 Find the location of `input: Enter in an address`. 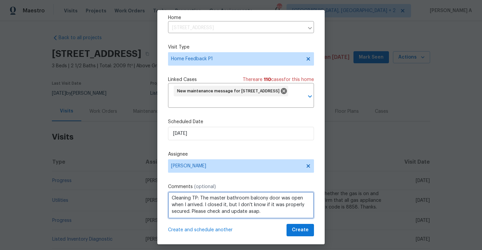

input: Enter in an address is located at coordinates (236, 28).